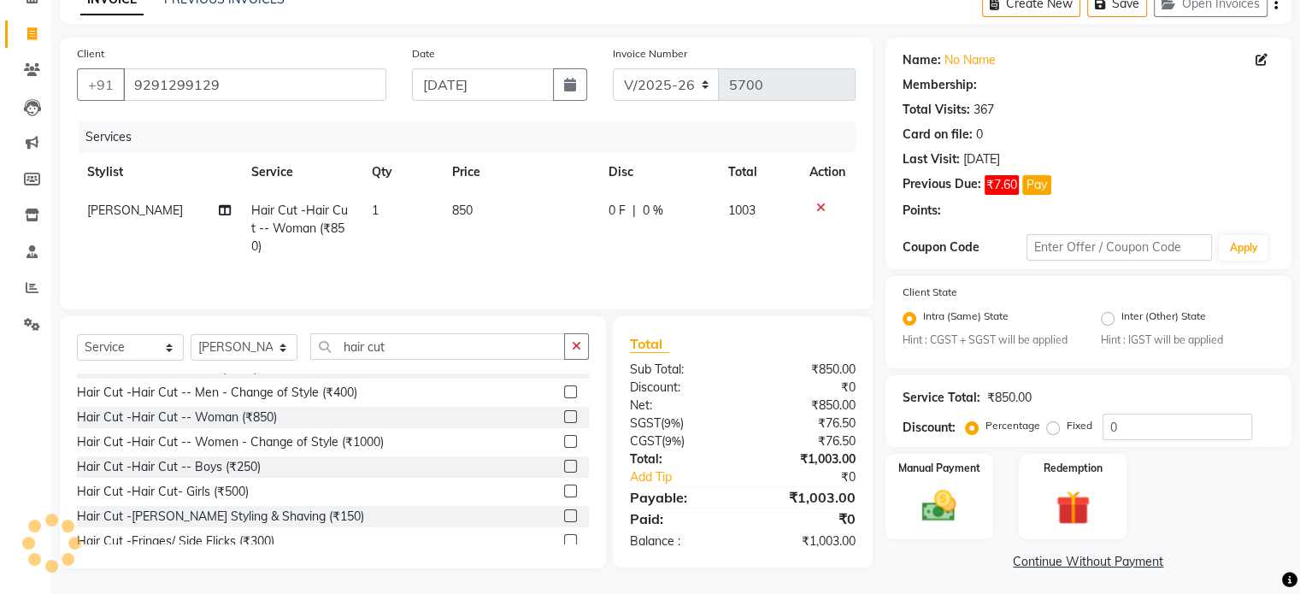 This screenshot has height=594, width=1300. I want to click on div: Hair Cut -Hair Cut -- Boys (₹250), so click(168, 467).